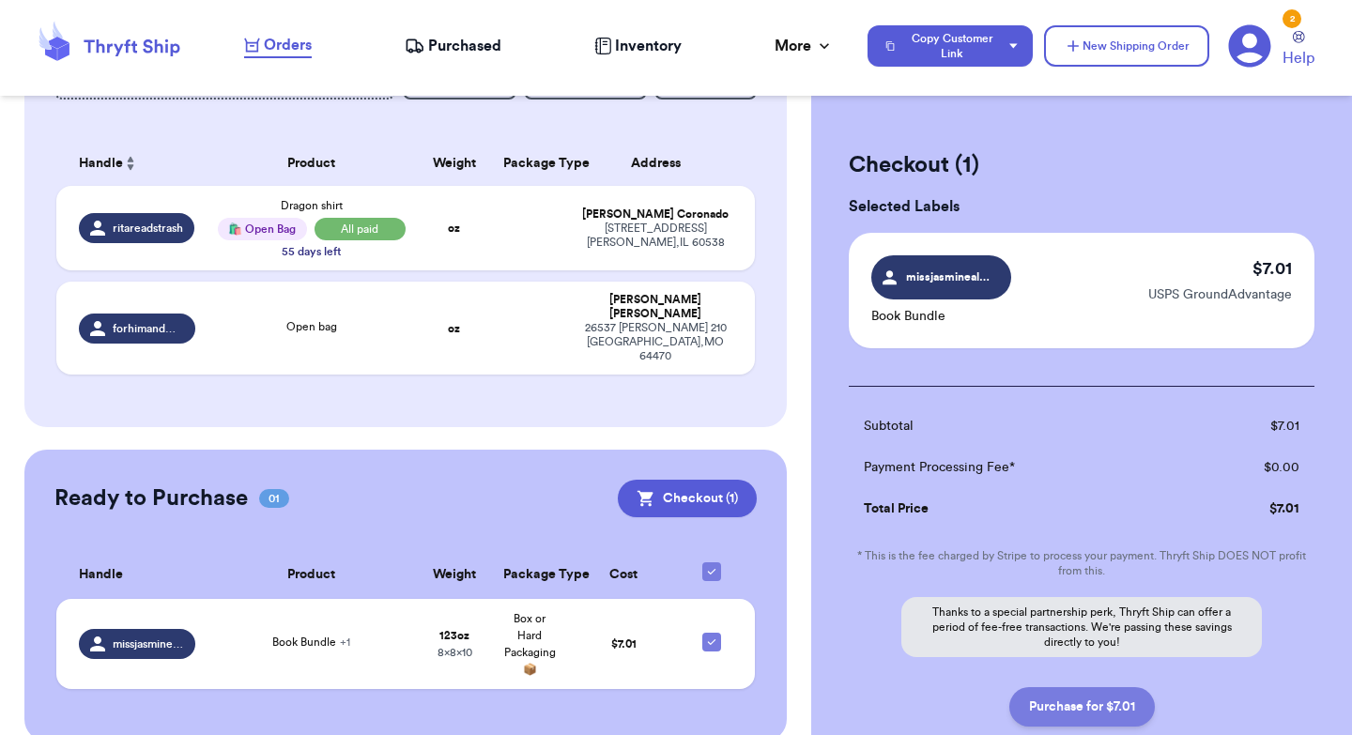 This screenshot has height=735, width=1352. Describe the element at coordinates (1220, 295) in the screenshot. I see `p: USPS GroundAdvantage` at that location.